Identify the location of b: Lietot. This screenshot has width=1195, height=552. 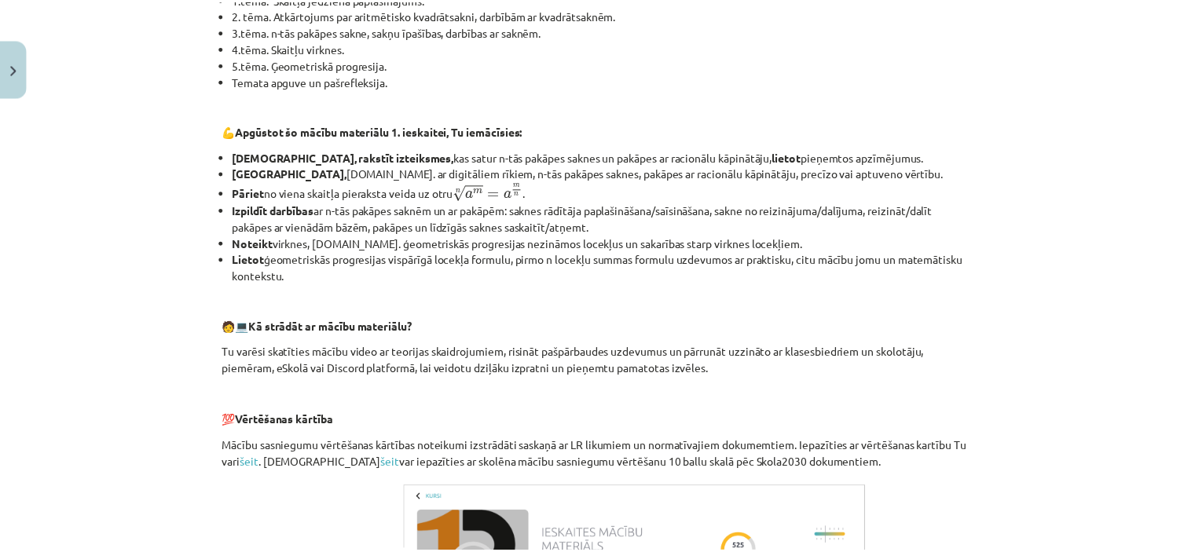
(250, 260).